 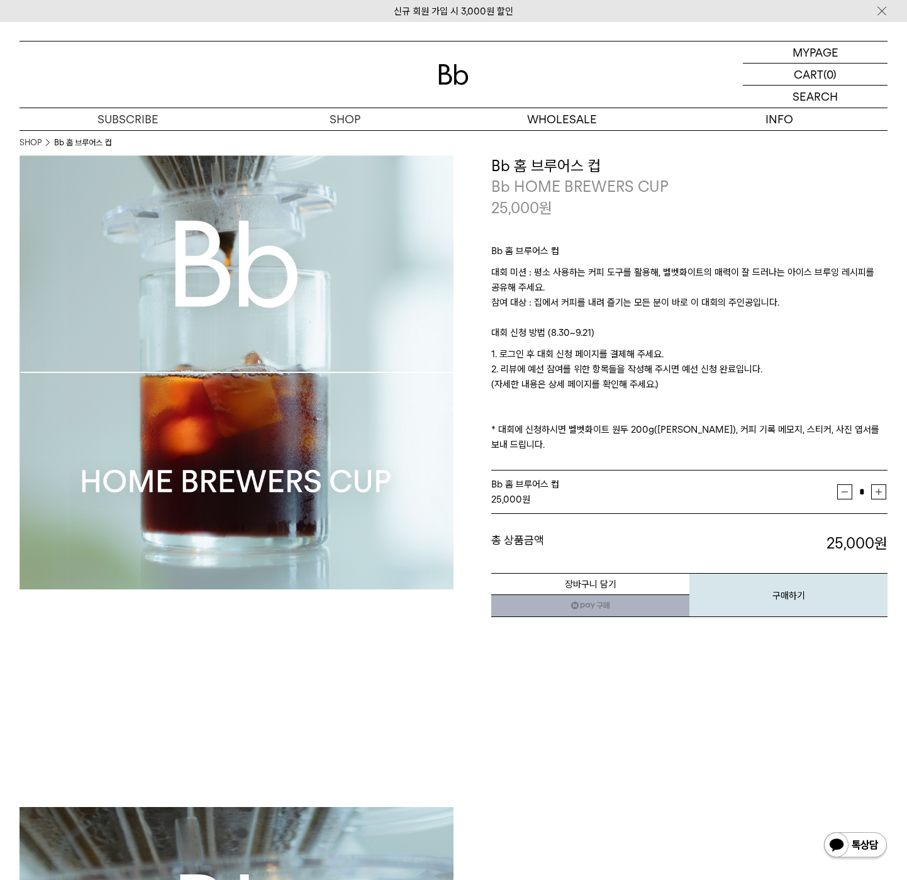 What do you see at coordinates (855, 846) in the screenshot?
I see `img: 카카오톡 채널 1:1 채팅 버튼` at bounding box center [855, 846].